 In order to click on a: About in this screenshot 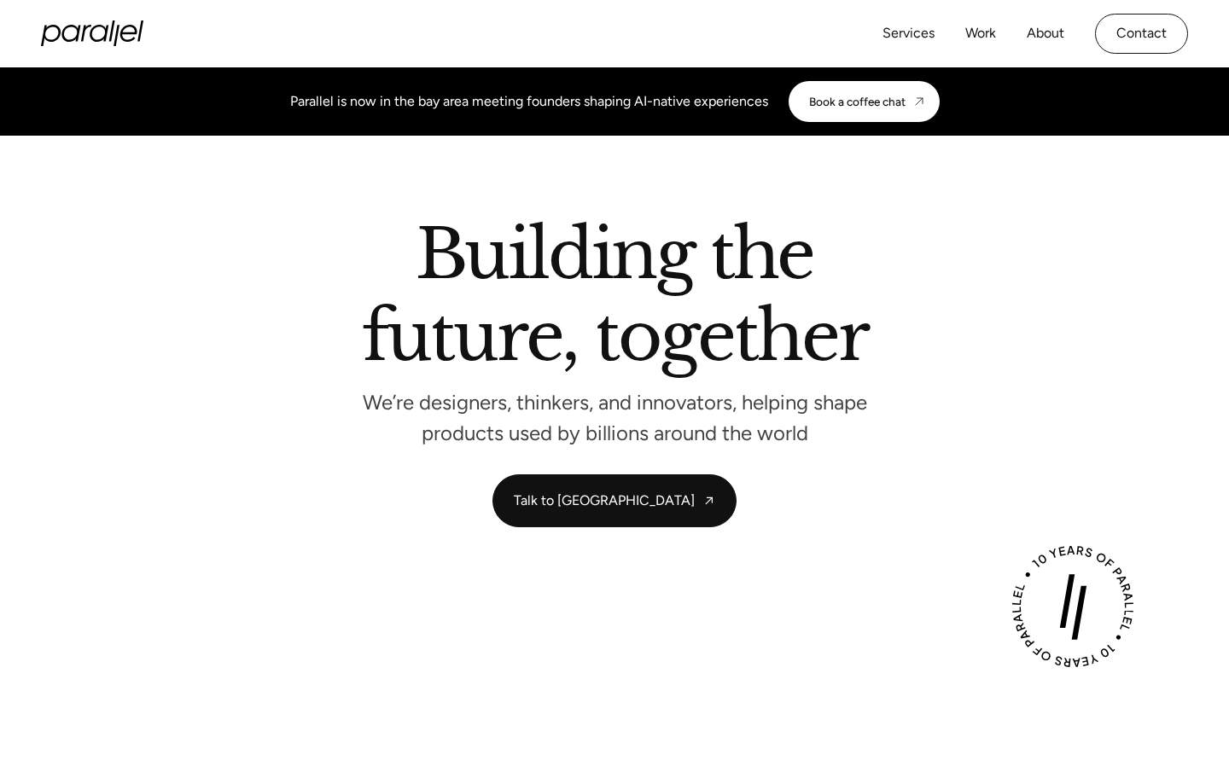, I will do `click(1046, 33)`.